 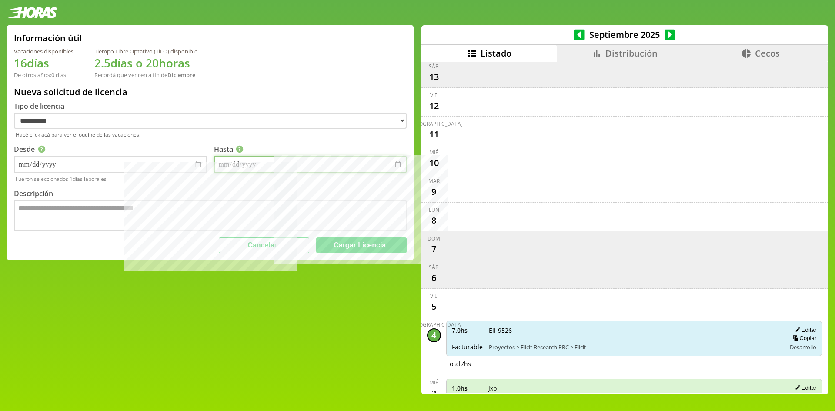 I want to click on span: Fueron seleccionados días laborales, so click(x=211, y=179).